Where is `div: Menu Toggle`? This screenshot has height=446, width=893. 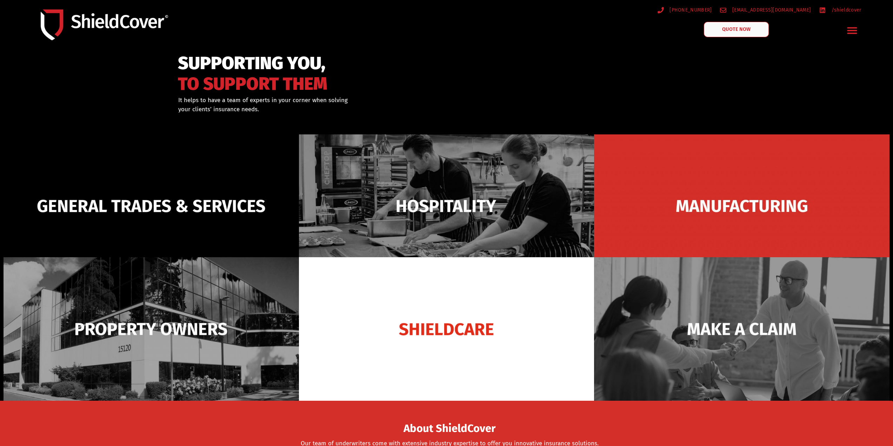
div: Menu Toggle is located at coordinates (852, 30).